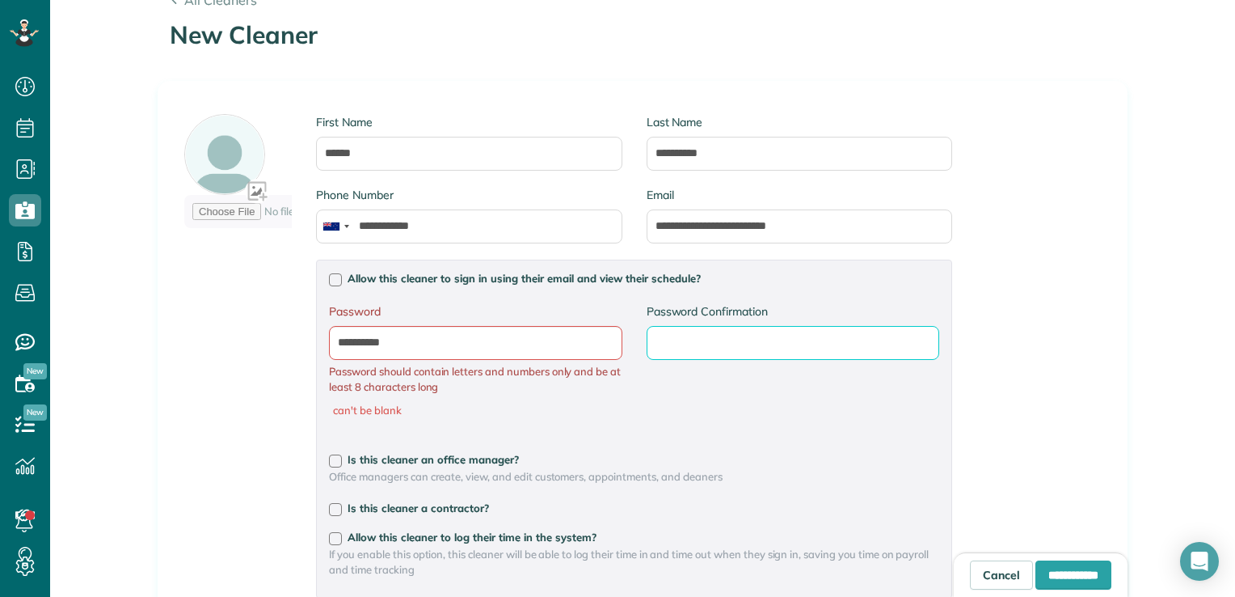 The image size is (1235, 597). I want to click on span: Allow this cleaner to sign in using their email and view their schedule?, so click(524, 278).